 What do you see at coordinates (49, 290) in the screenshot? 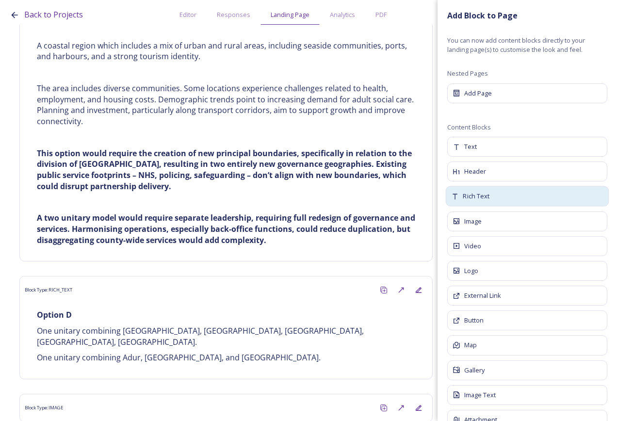
I see `span: Block Type: RICH_TEXT` at bounding box center [49, 290].